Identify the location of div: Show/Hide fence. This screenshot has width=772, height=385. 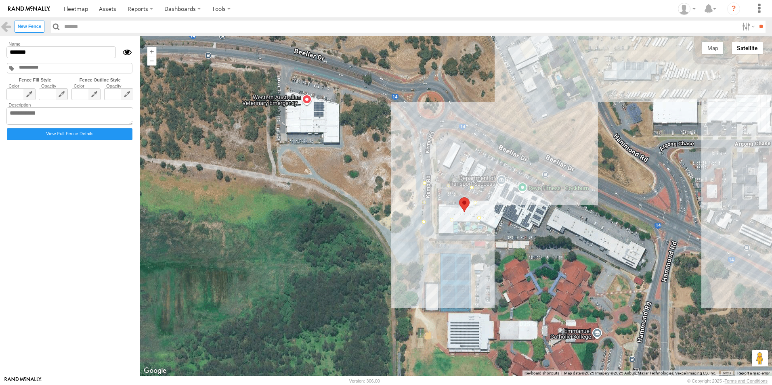
(124, 52).